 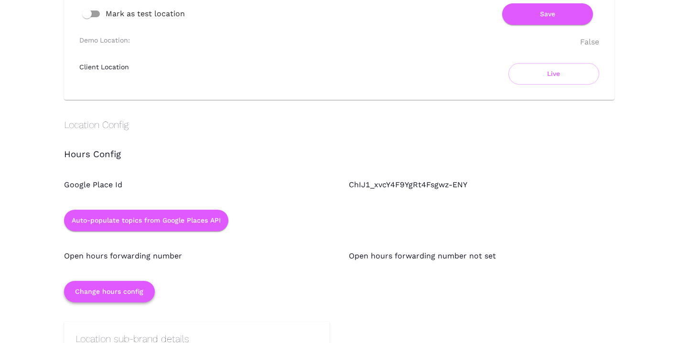 I want to click on h3: Hours Config, so click(x=339, y=155).